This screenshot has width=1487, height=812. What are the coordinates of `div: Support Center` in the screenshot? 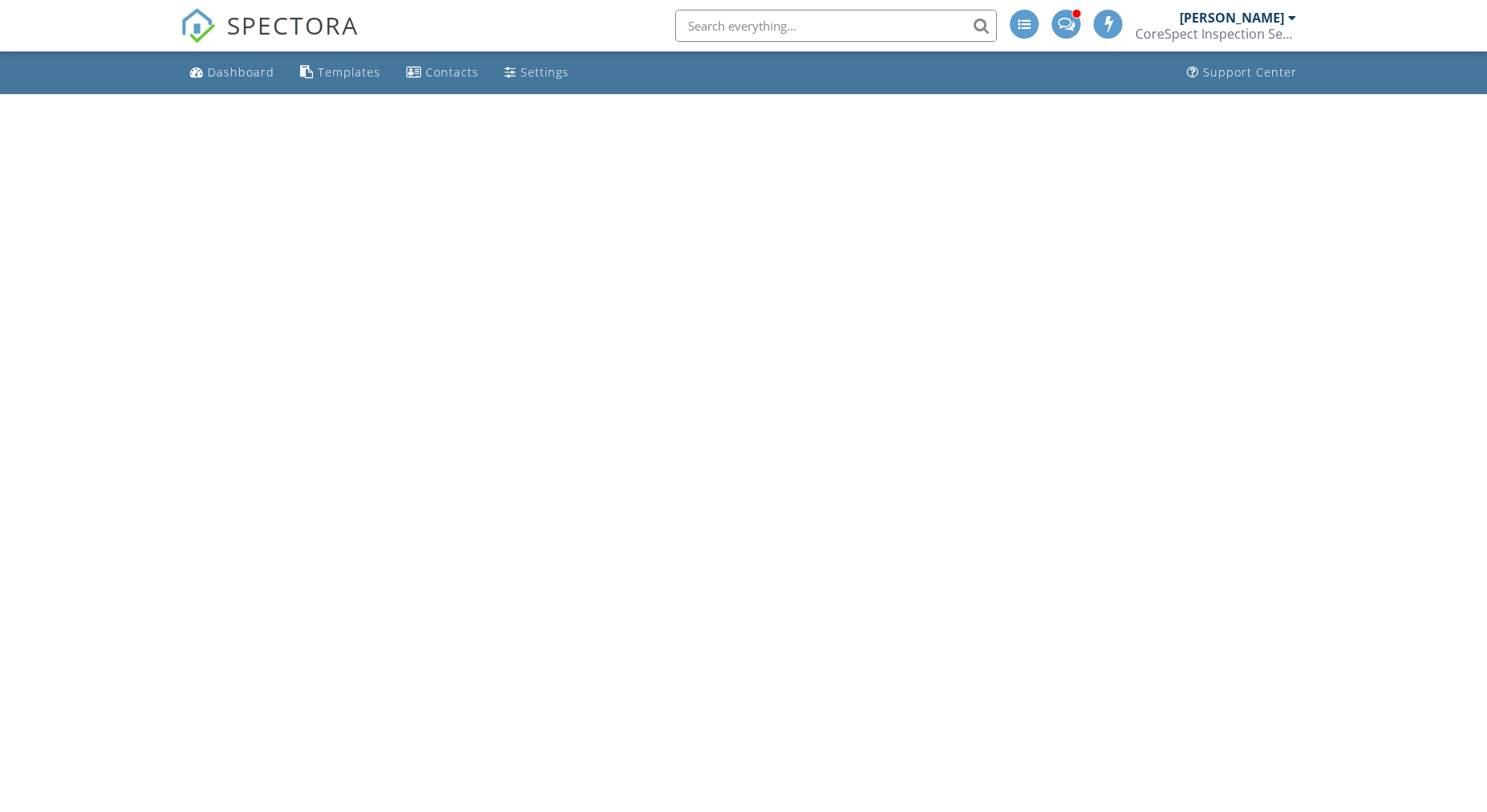 It's located at (1250, 72).